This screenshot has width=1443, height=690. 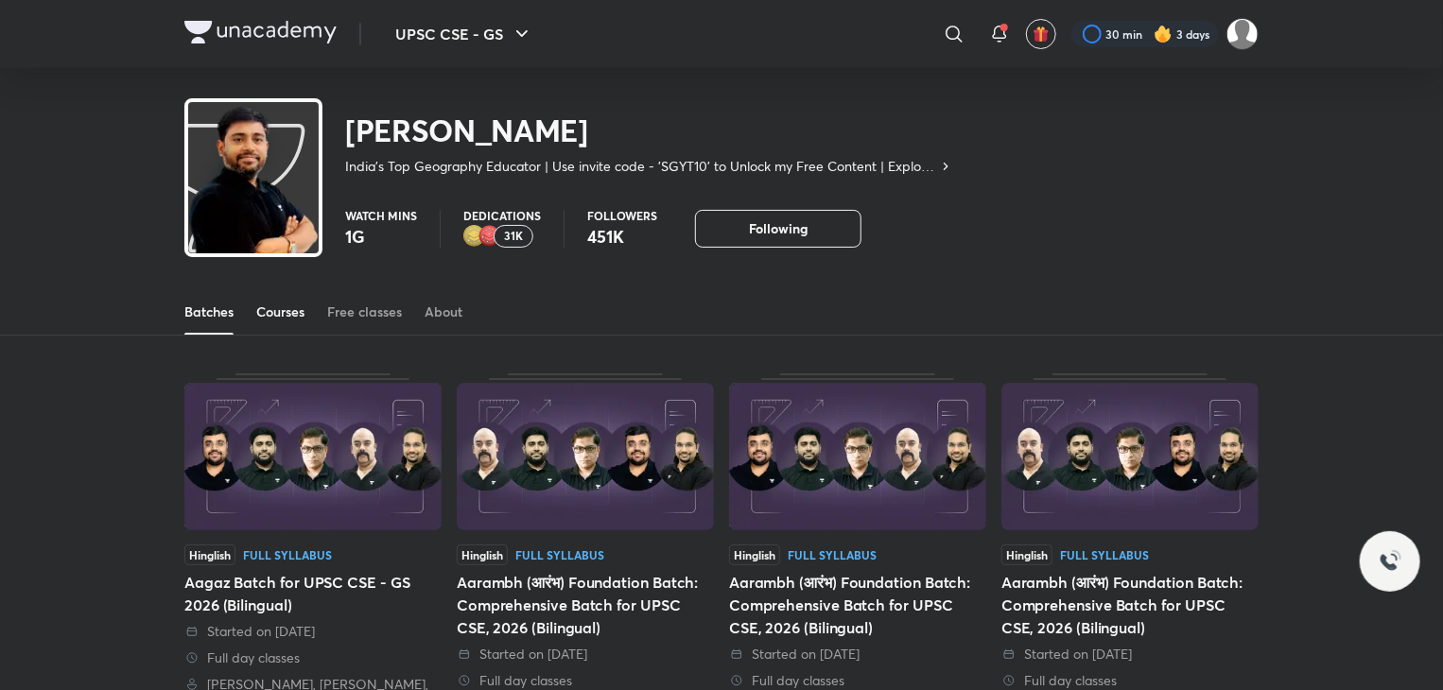 I want to click on a: Batches, so click(x=209, y=312).